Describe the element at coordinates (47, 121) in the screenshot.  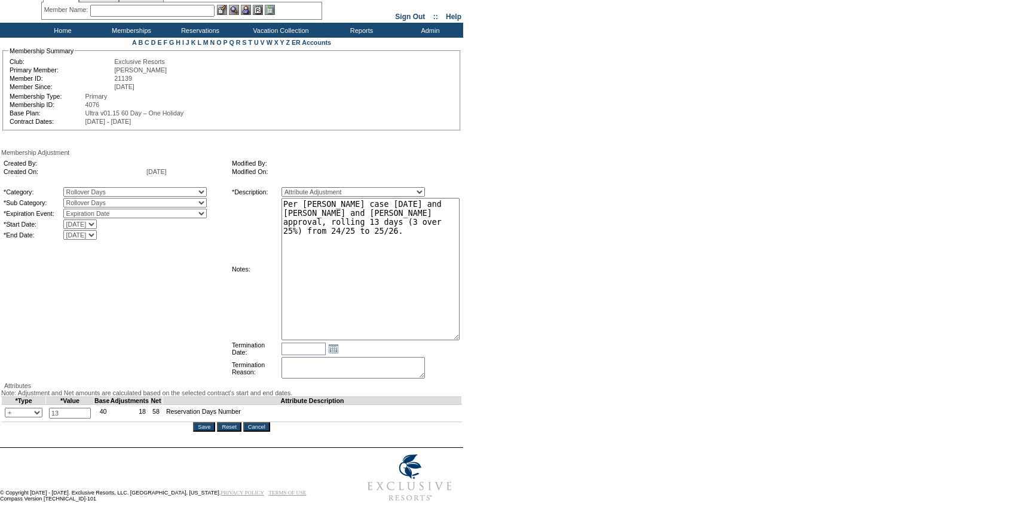
I see `td: Contract Dates:` at that location.